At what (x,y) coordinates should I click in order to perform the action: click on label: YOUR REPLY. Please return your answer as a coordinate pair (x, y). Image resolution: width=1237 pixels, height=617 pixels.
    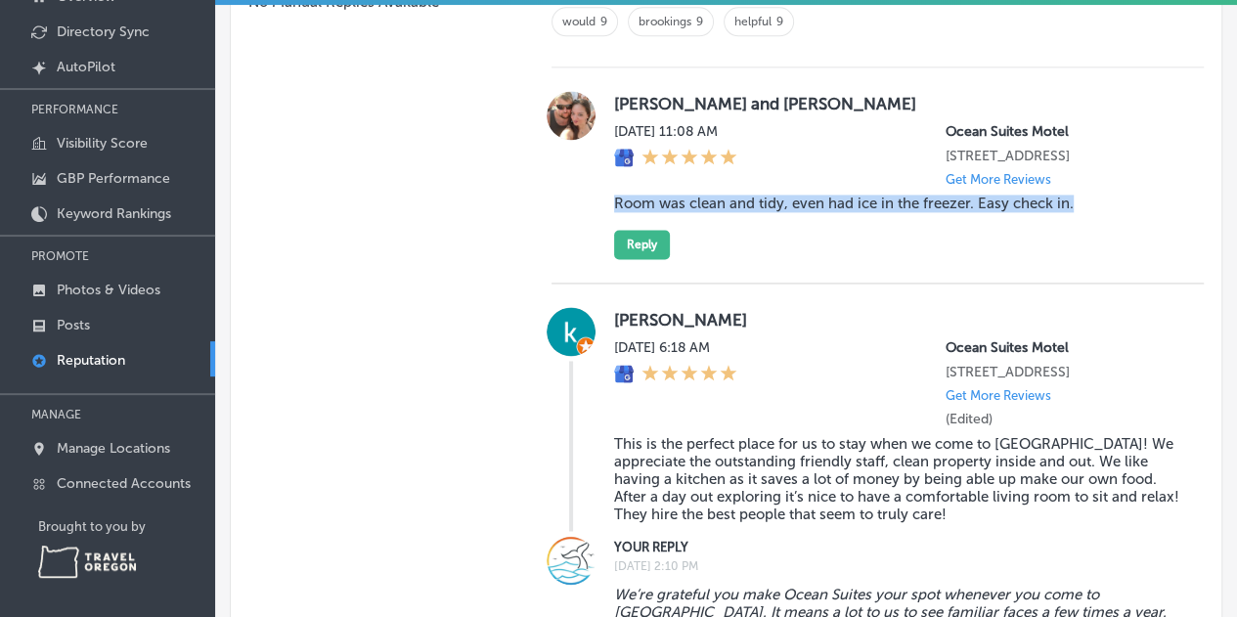
    Looking at the image, I should click on (897, 546).